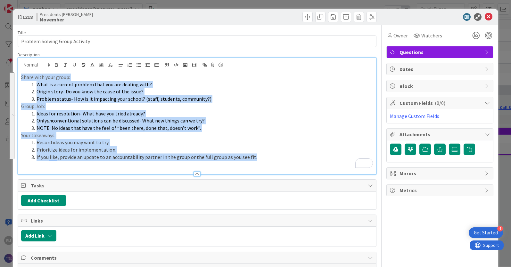 This screenshot has height=267, width=511. I want to click on span: ID, so click(25, 17).